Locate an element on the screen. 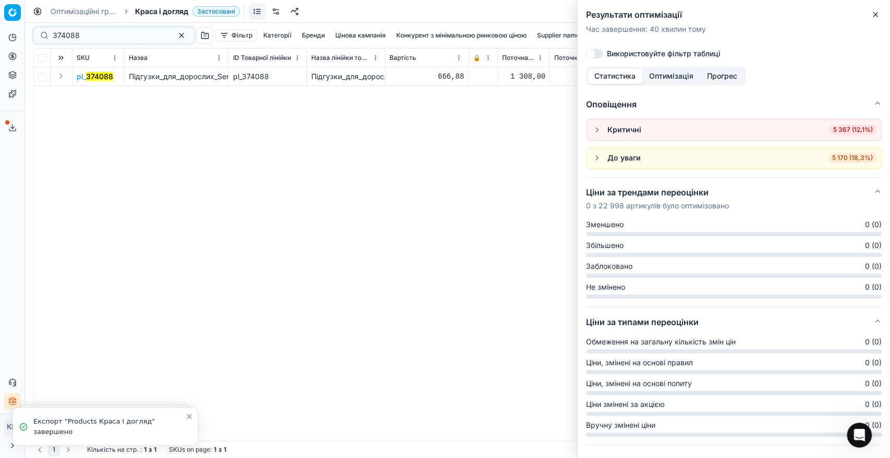 The height and width of the screenshot is (458, 890). button: Close toast is located at coordinates (189, 417).